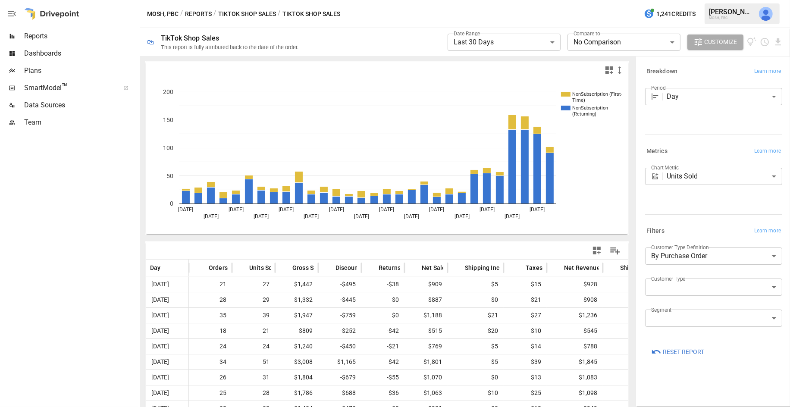 The width and height of the screenshot is (790, 407). What do you see at coordinates (627, 331) in the screenshot?
I see `span: -$34` at bounding box center [627, 331].